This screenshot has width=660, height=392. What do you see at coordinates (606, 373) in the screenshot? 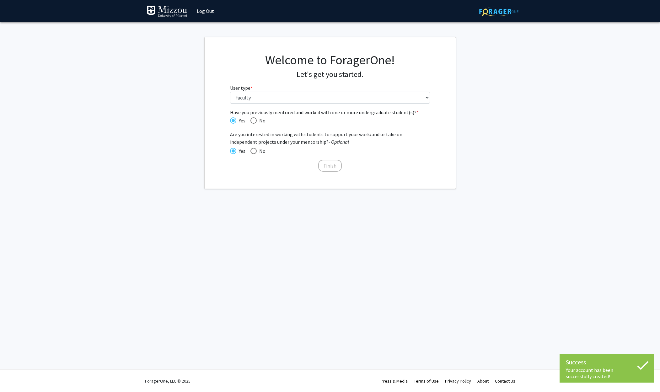
I see `div: Your account has been successfully created!` at bounding box center [606, 373].